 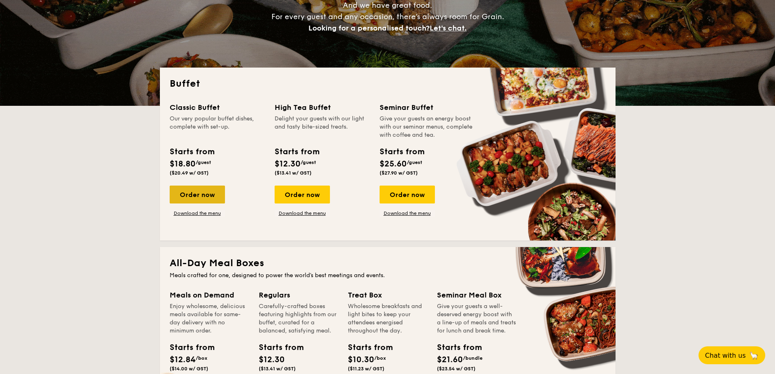 What do you see at coordinates (209, 295) in the screenshot?
I see `div: Meals on Demand` at bounding box center [209, 295].